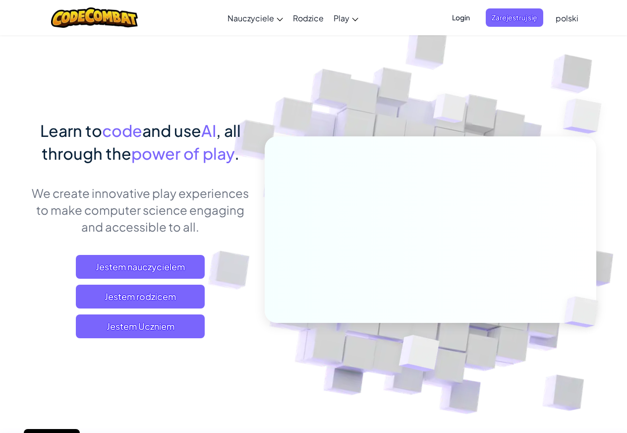 The image size is (627, 433). What do you see at coordinates (567, 18) in the screenshot?
I see `a: polski` at bounding box center [567, 18].